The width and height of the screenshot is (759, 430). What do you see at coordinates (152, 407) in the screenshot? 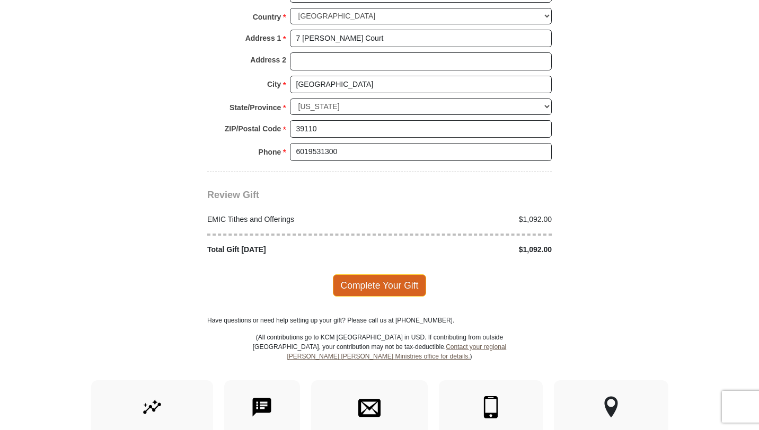
I see `img: give-by-stock.svg` at bounding box center [152, 407].